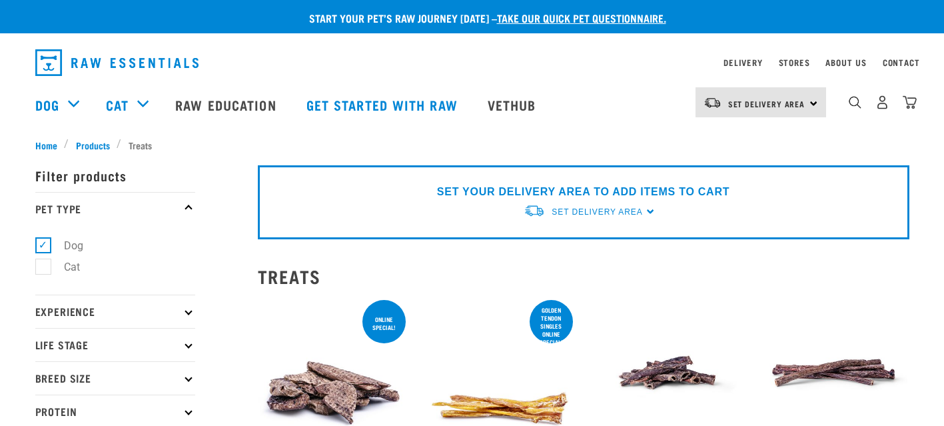  Describe the element at coordinates (115, 175) in the screenshot. I see `p: Filter products` at that location.